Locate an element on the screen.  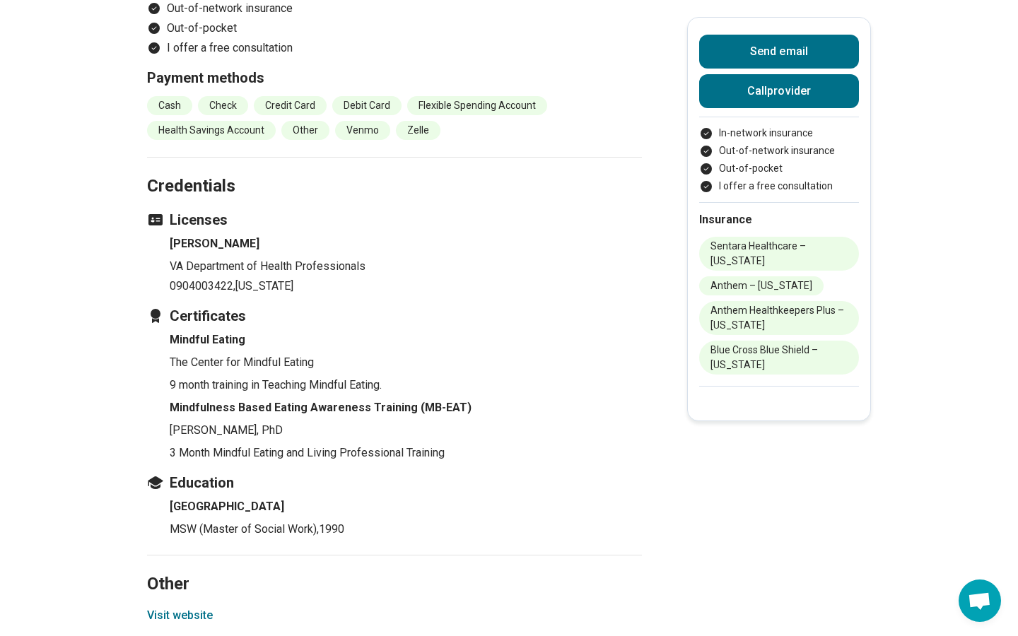
h3: Licenses is located at coordinates (394, 220).